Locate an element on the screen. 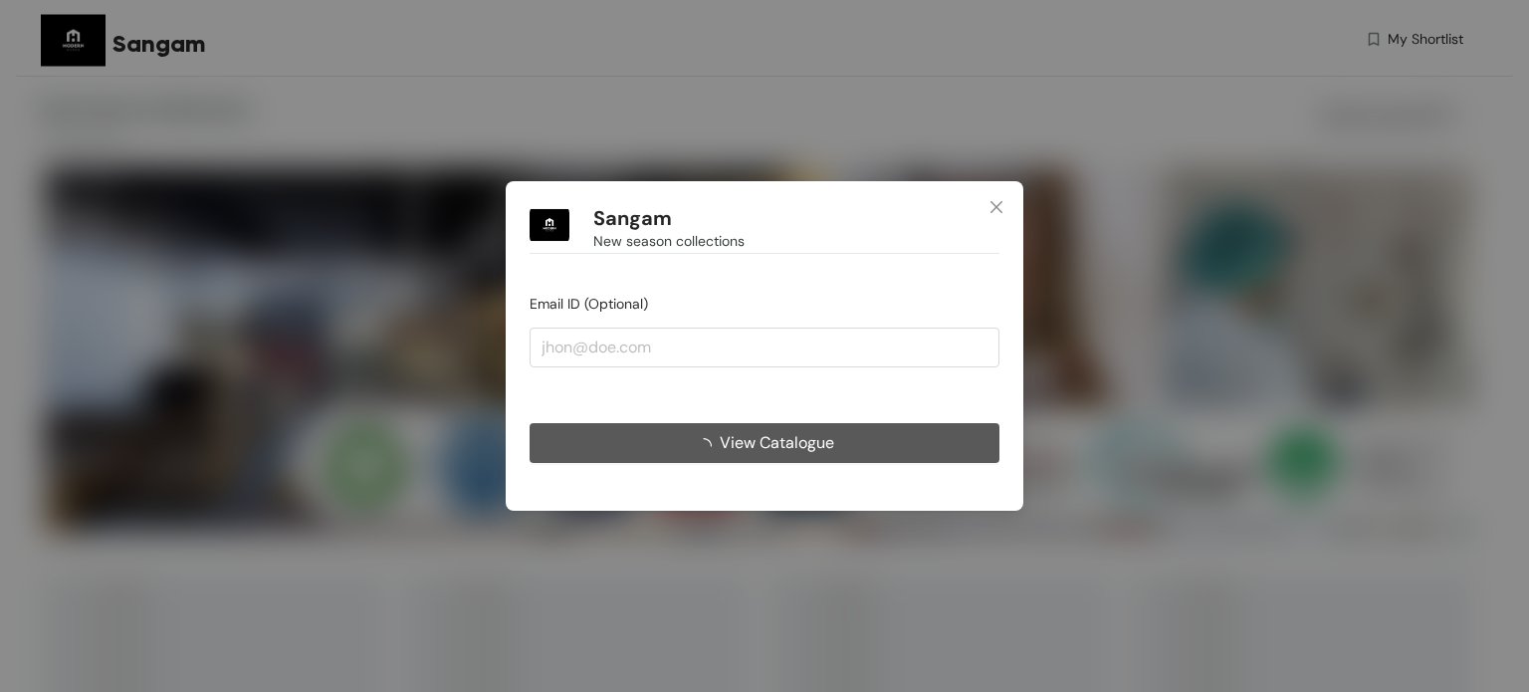 The width and height of the screenshot is (1529, 692). span: close is located at coordinates (997, 207).